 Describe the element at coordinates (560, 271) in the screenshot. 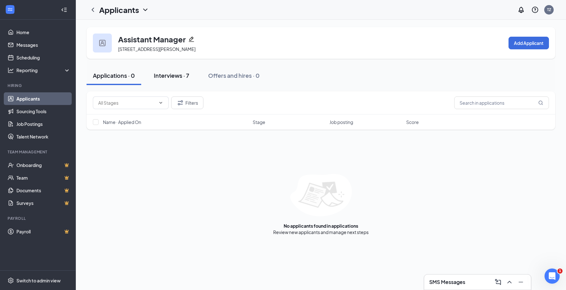

I see `span: 1` at that location.